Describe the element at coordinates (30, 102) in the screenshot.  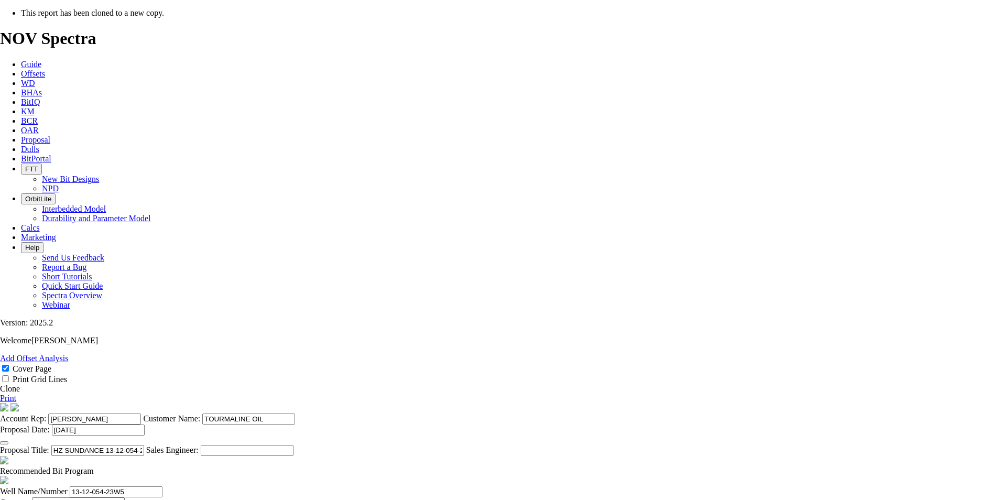
I see `span: BitIQ` at that location.